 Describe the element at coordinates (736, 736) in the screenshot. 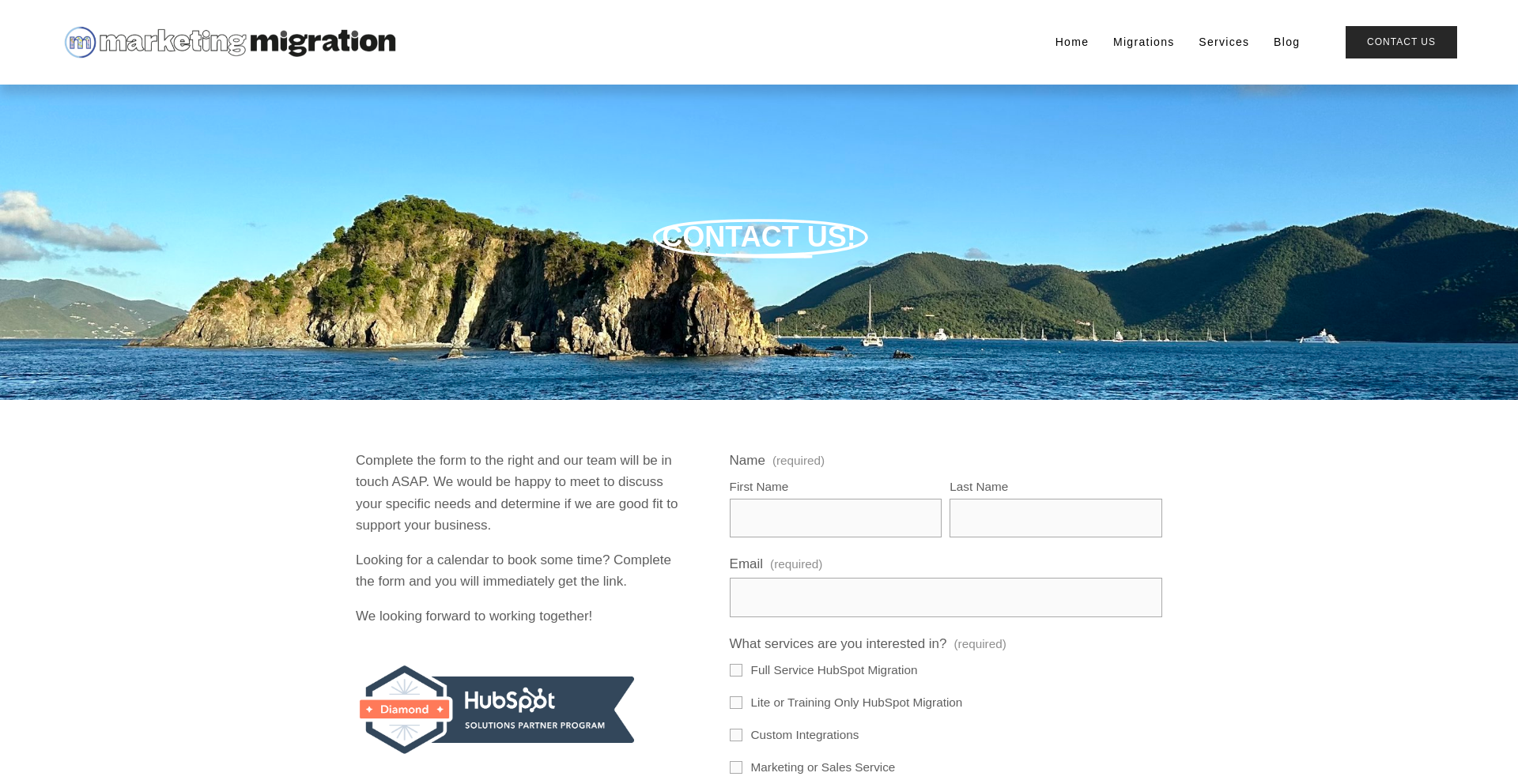

I see `input: Custom Integrations` at that location.